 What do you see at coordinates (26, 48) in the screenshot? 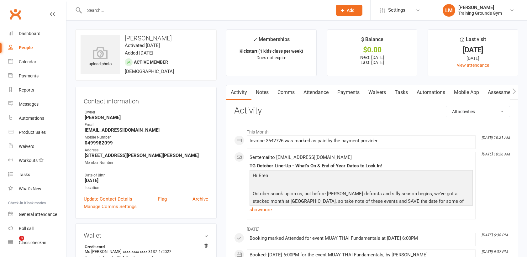
I see `div: People` at bounding box center [26, 48].